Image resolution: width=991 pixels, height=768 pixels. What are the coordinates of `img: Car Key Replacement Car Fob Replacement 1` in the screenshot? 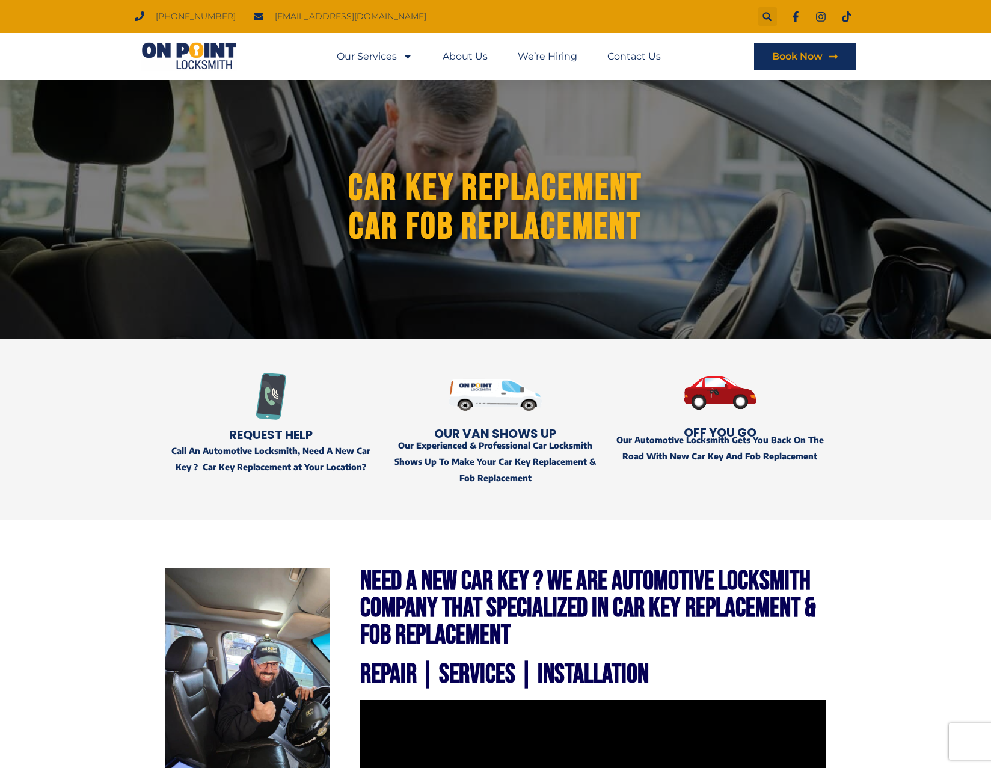 It's located at (495, 395).